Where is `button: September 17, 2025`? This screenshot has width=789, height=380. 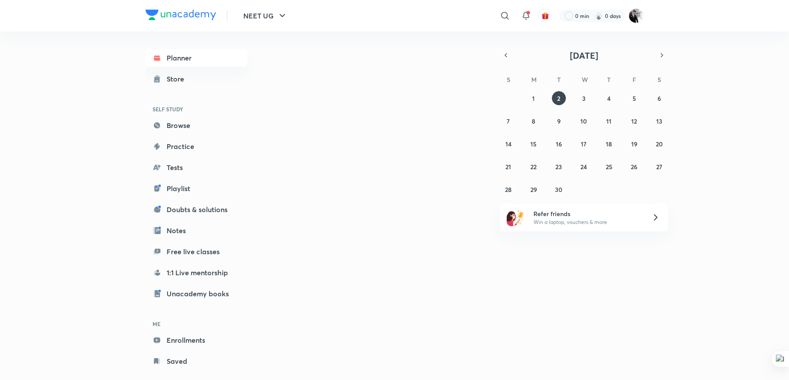
button: September 17, 2025 is located at coordinates (584, 144).